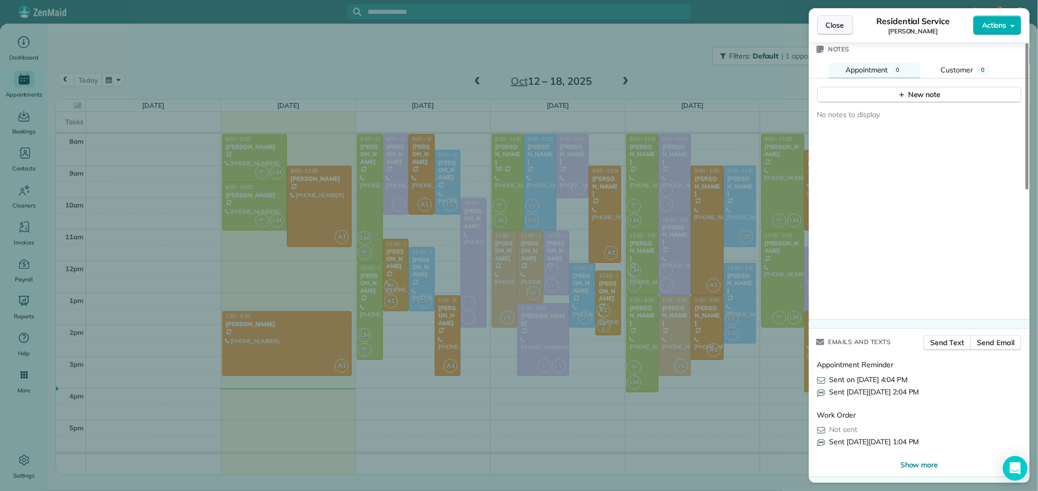 This screenshot has height=491, width=1038. I want to click on button: Send Email, so click(996, 342).